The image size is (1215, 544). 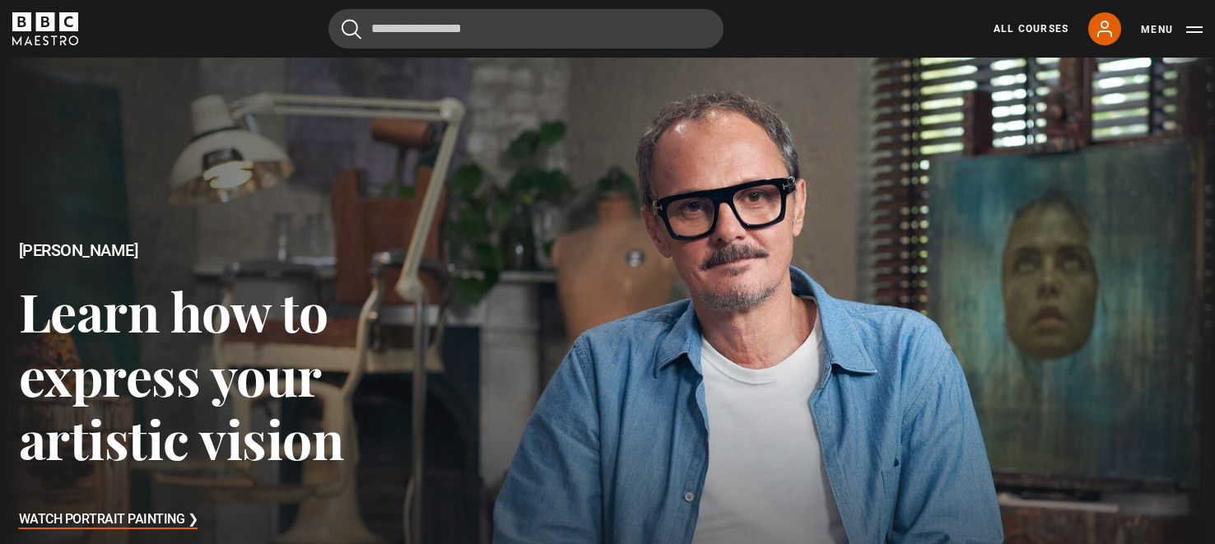 What do you see at coordinates (45, 29) in the screenshot?
I see `svg: BBC Maestro` at bounding box center [45, 29].